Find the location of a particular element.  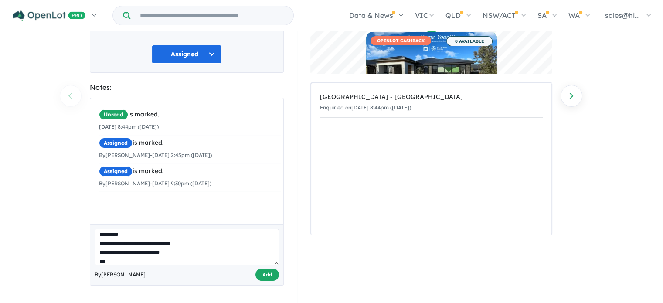

span: OPENLOT CASHBACK is located at coordinates (401, 41).